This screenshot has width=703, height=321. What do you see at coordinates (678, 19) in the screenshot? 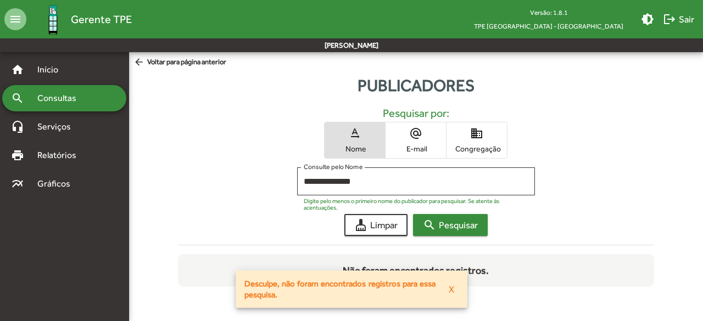
I see `button: Sair` at bounding box center [678, 19].